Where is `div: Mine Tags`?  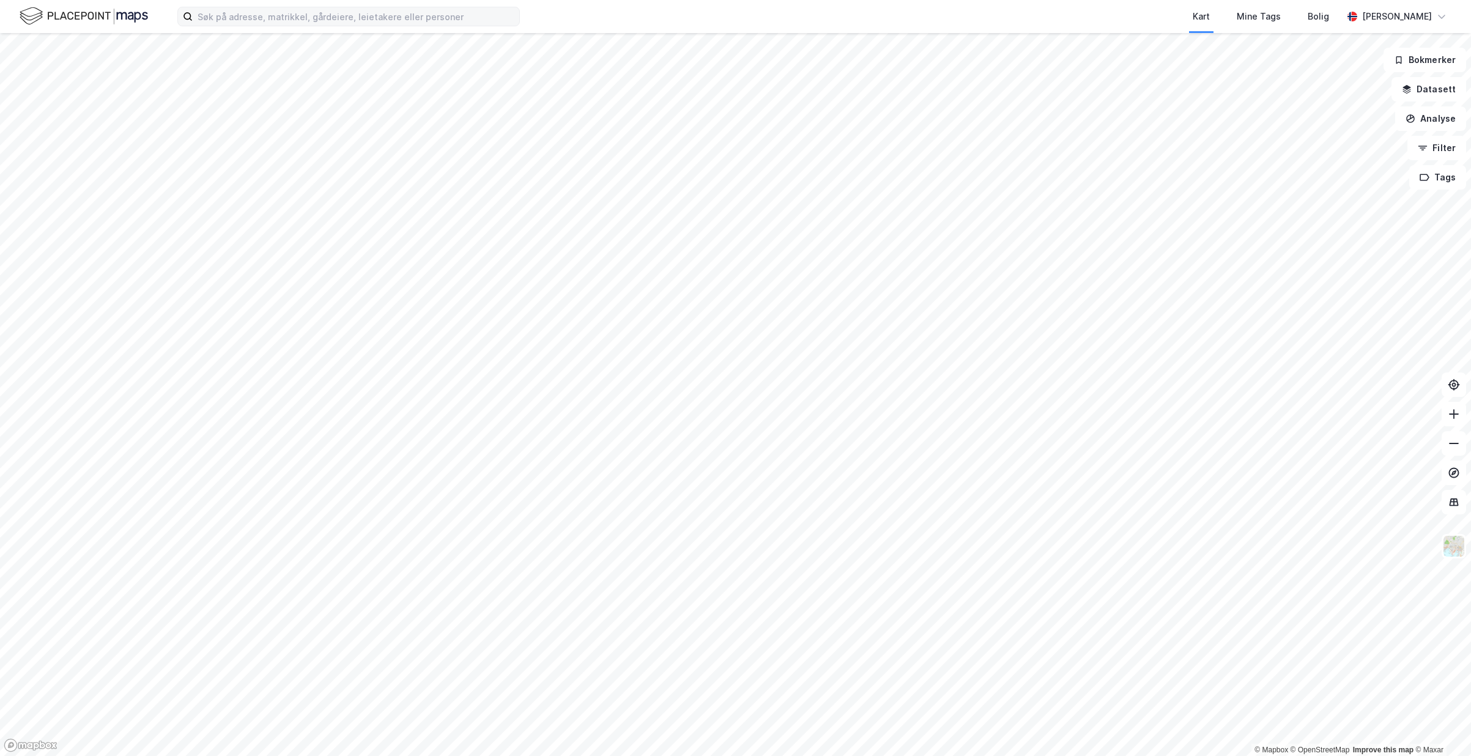
div: Mine Tags is located at coordinates (1259, 17).